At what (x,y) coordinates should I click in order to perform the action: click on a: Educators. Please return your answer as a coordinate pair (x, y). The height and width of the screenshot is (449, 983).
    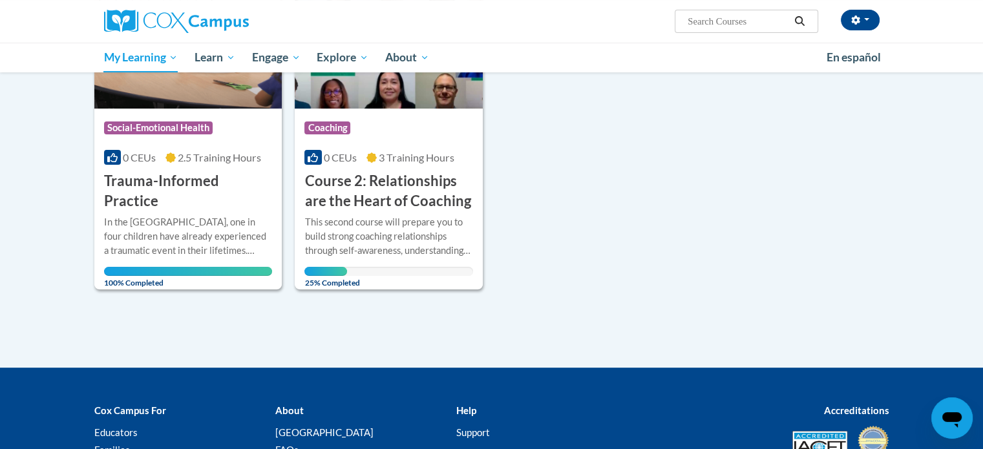
    Looking at the image, I should click on (116, 433).